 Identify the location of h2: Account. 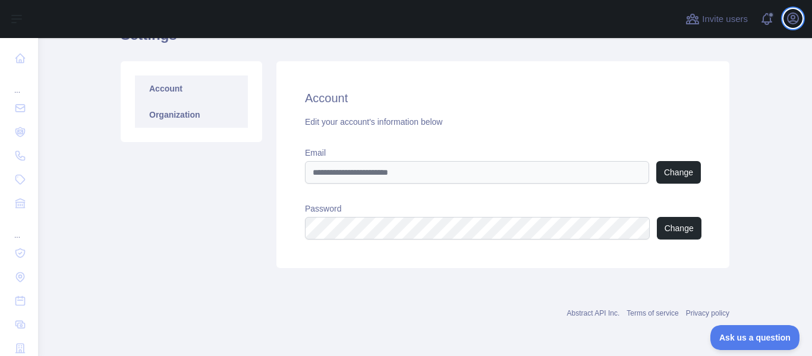
(503, 98).